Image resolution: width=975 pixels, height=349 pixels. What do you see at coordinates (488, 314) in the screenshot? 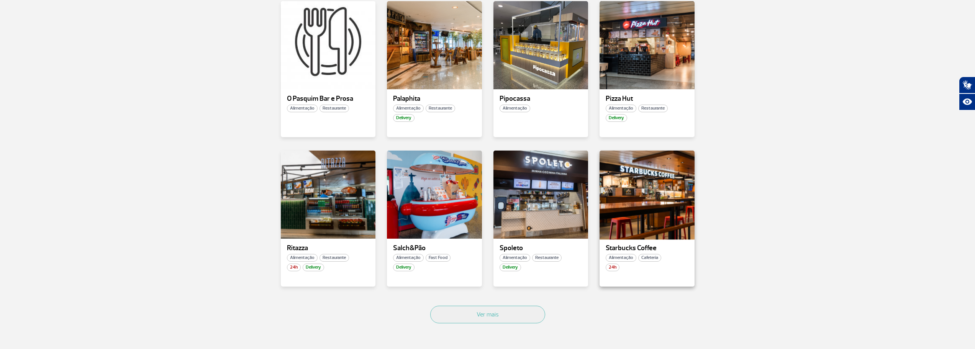
I see `button: Ver mais` at bounding box center [488, 314].